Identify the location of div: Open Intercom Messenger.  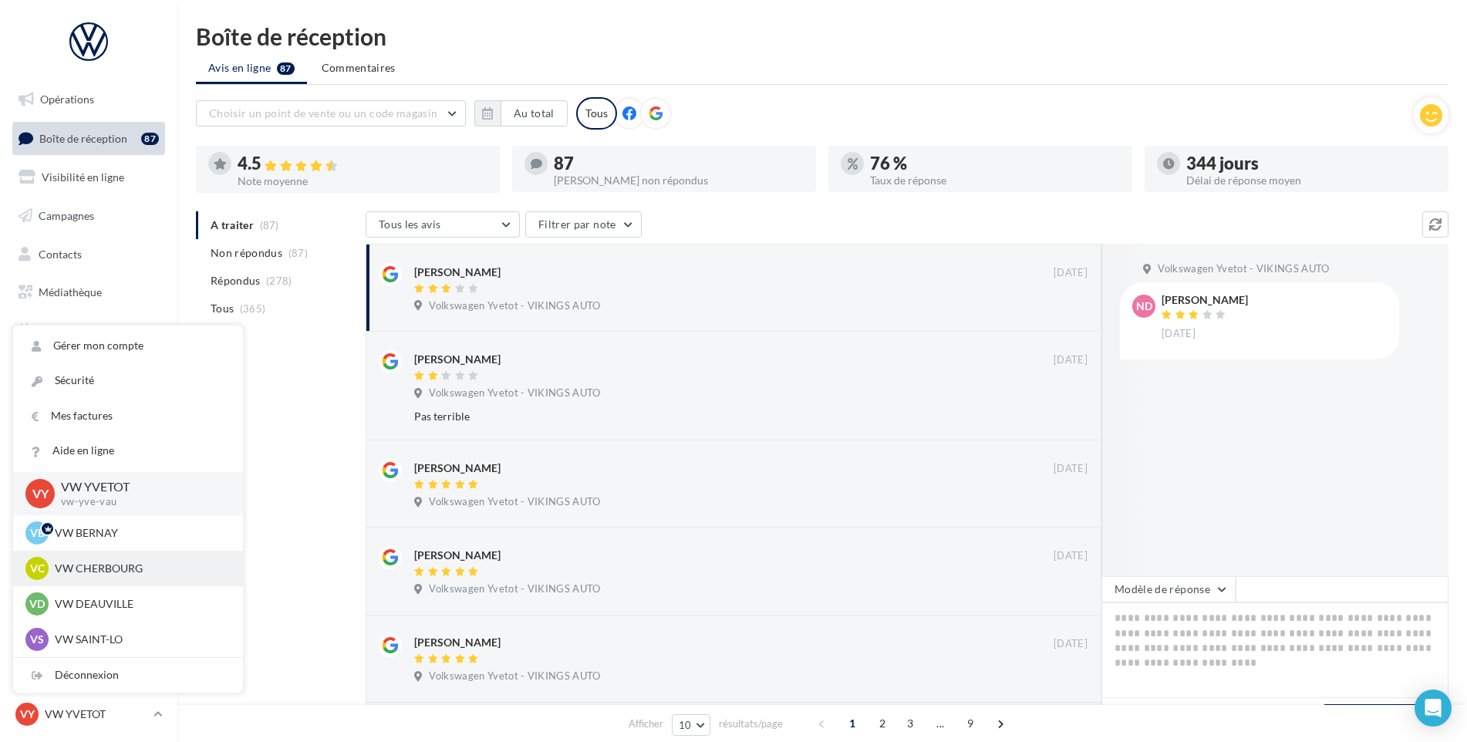
(1433, 708).